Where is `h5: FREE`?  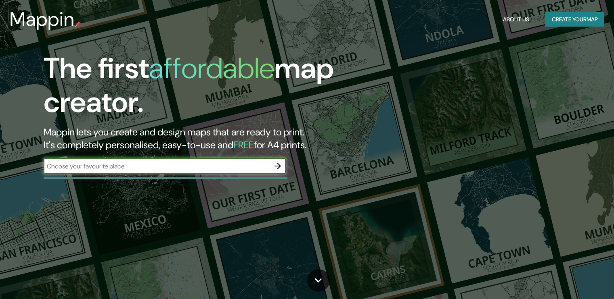
h5: FREE is located at coordinates (243, 145).